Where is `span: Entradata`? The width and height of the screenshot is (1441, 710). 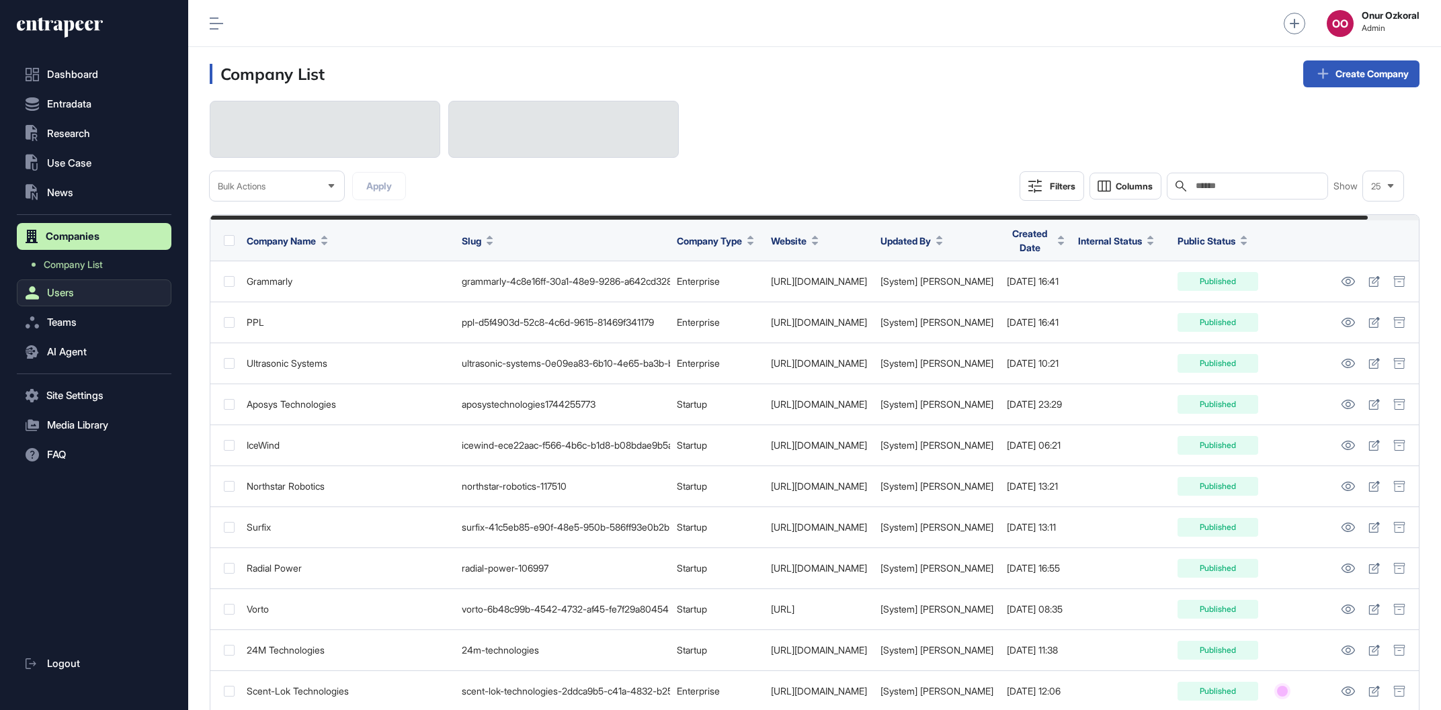
span: Entradata is located at coordinates (69, 104).